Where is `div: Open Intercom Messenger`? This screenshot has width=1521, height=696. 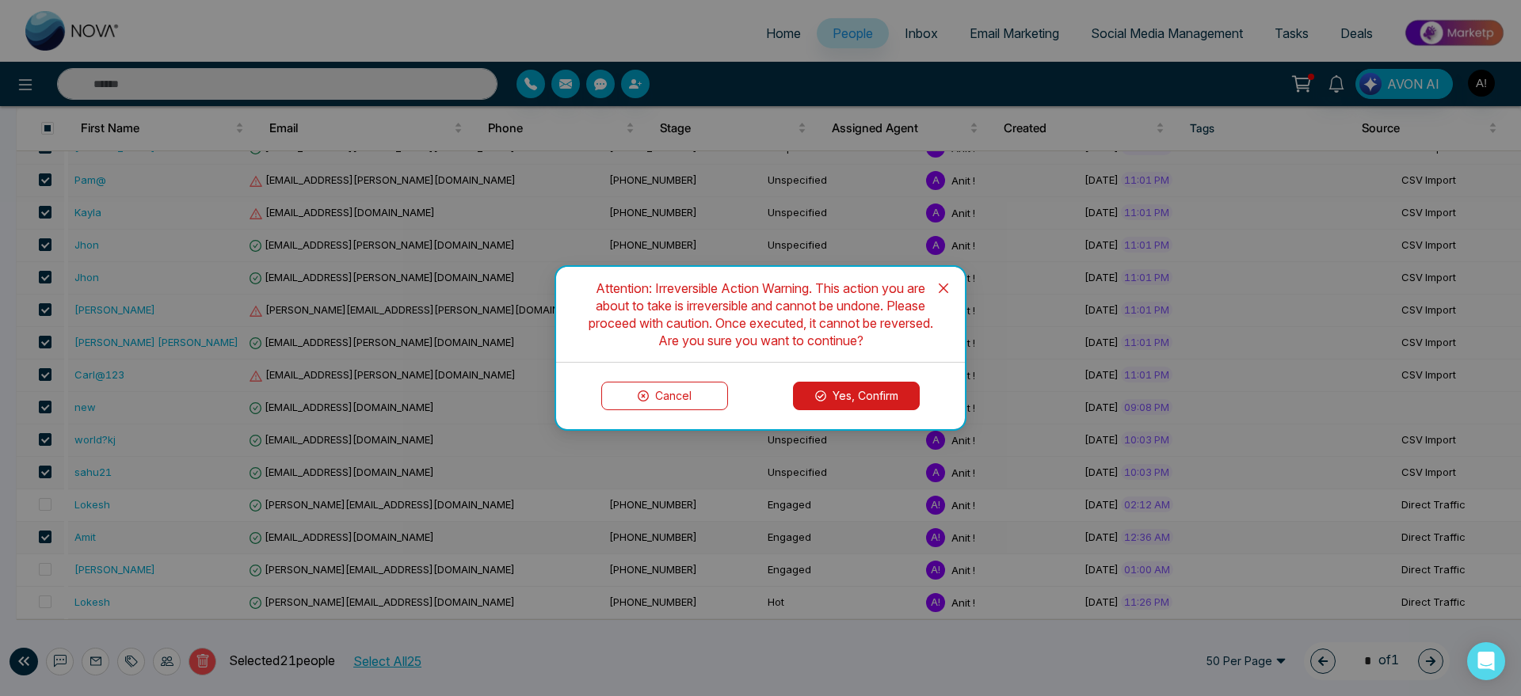
div: Open Intercom Messenger is located at coordinates (1486, 661).